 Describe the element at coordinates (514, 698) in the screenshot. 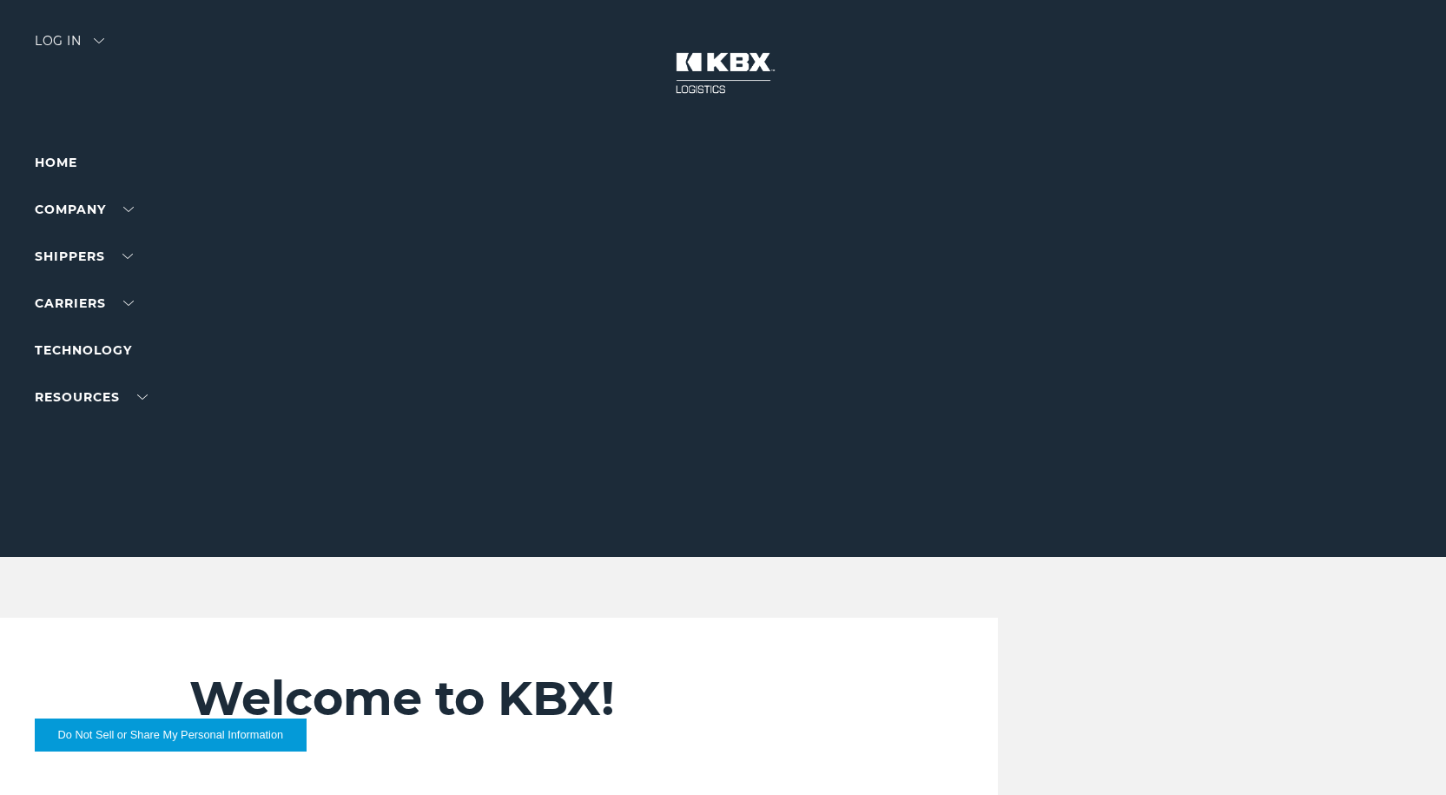

I see `h2: Welcome to KBX!` at that location.